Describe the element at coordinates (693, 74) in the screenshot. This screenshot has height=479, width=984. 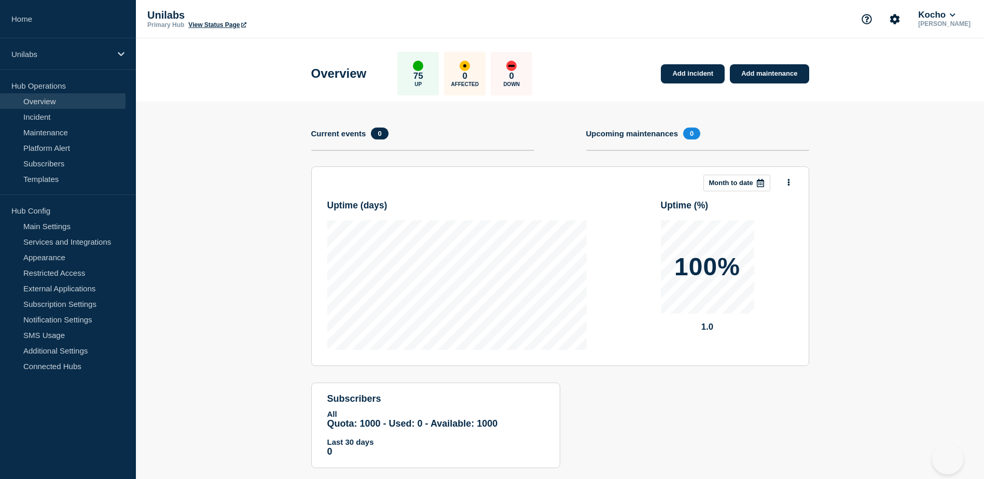
I see `a: Add incident` at that location.